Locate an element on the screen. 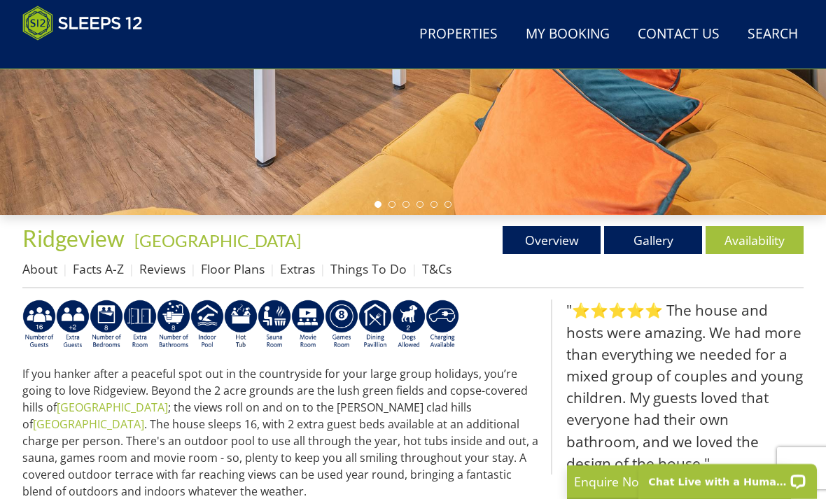  p: Chat Live with a Human! is located at coordinates (89, 27).